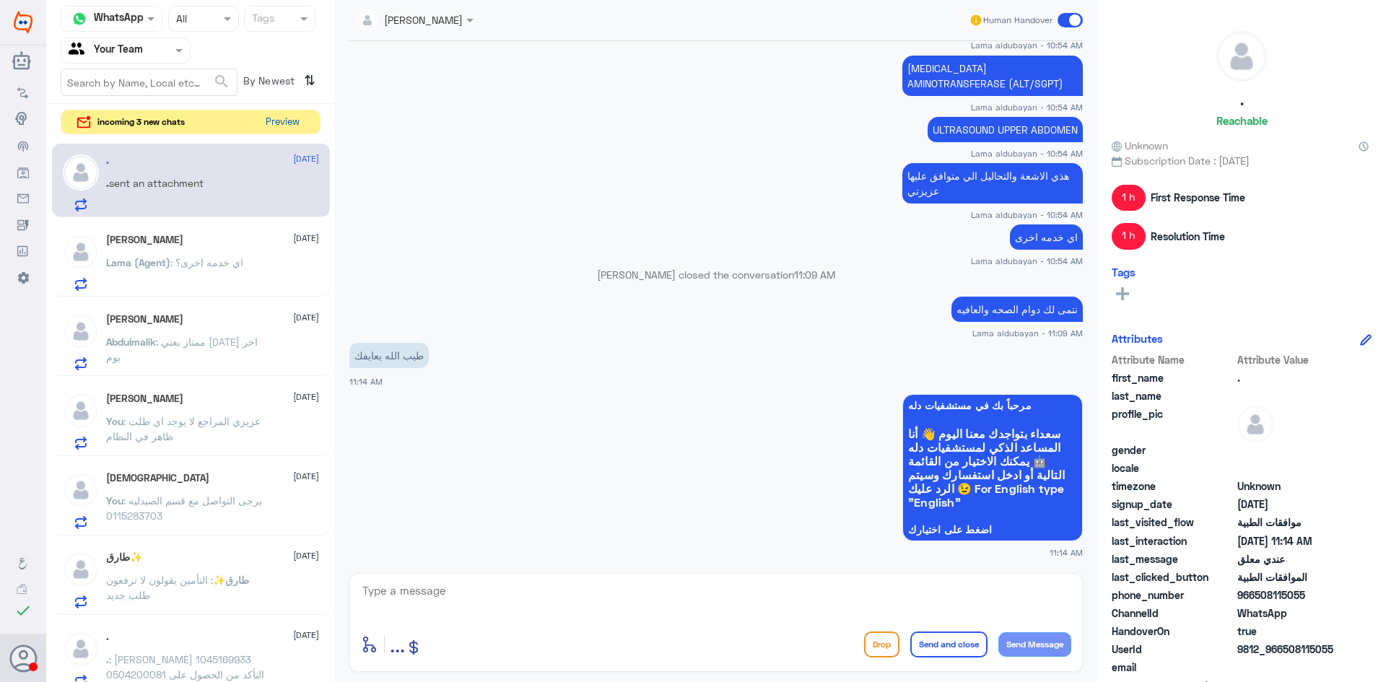 This screenshot has height=682, width=1386. What do you see at coordinates (23, 22) in the screenshot?
I see `img: Widebot Logo` at bounding box center [23, 22].